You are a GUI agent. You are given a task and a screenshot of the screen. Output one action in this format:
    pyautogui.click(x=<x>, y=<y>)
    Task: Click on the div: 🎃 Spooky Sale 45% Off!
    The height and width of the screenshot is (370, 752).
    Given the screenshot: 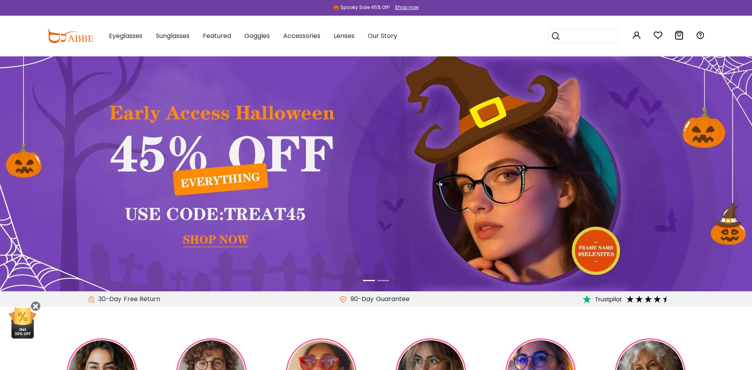 What is the action you would take?
    pyautogui.click(x=362, y=7)
    